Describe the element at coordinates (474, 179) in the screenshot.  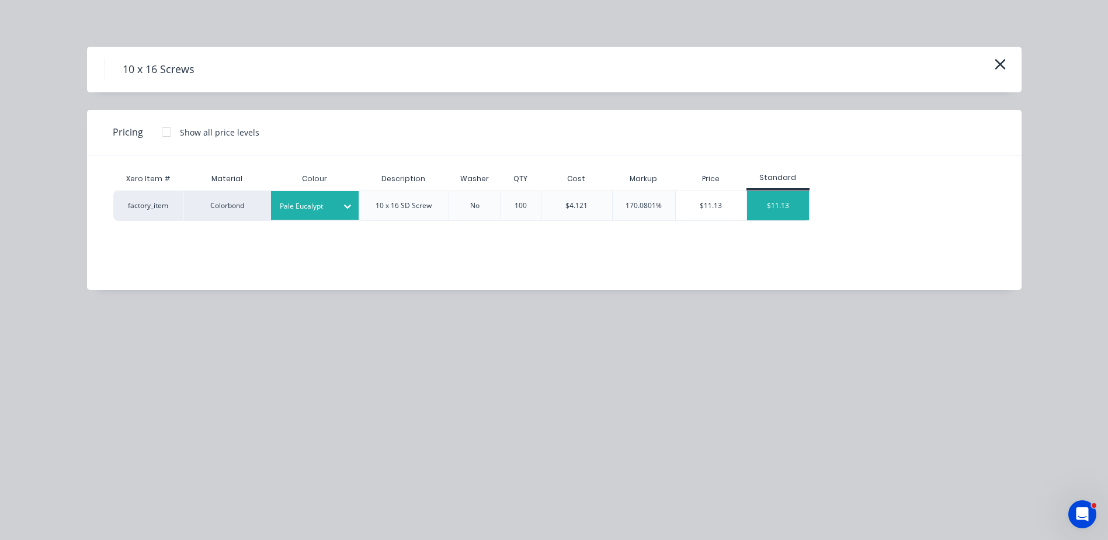
I see `div: Washer` at that location.